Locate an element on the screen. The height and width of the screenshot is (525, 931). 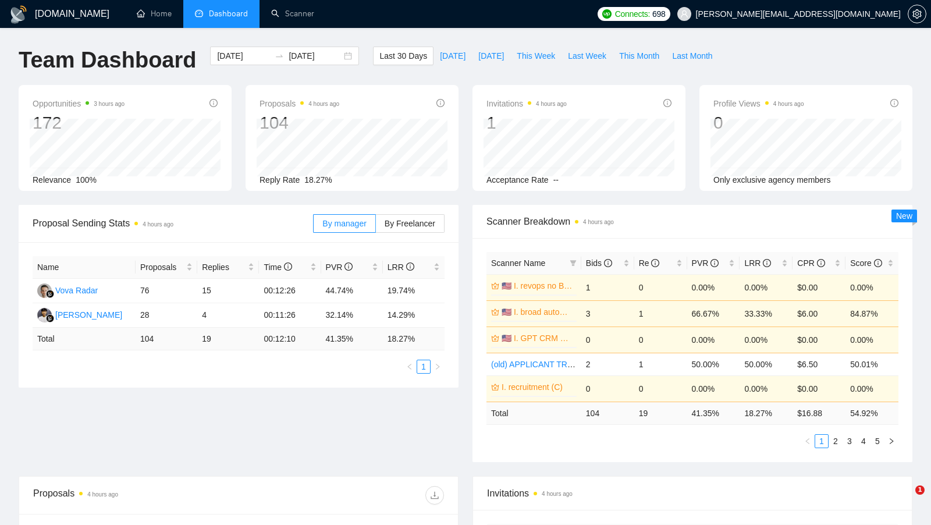
a: 5 is located at coordinates (877, 441).